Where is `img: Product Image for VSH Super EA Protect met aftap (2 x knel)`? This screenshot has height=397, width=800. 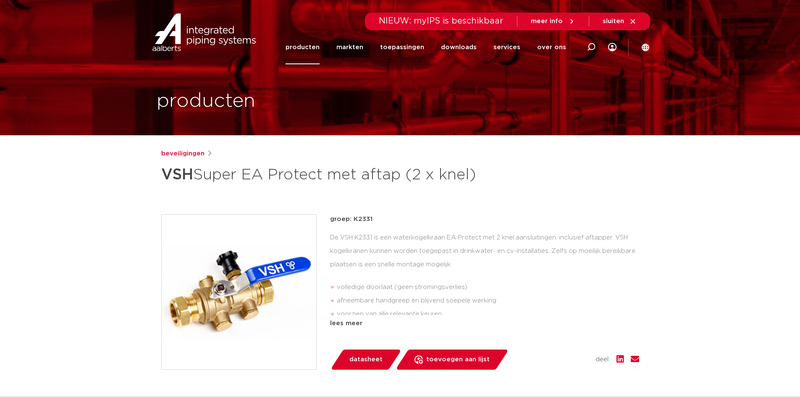
img: Product Image for VSH Super EA Protect met aftap (2 x knel) is located at coordinates (239, 292).